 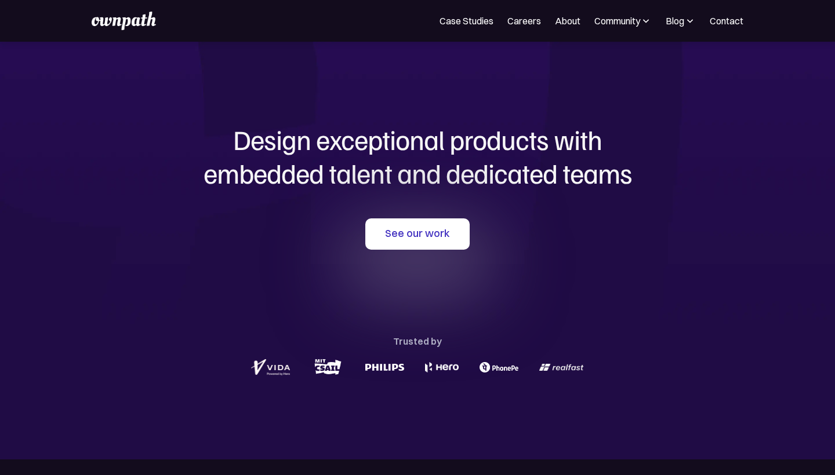 What do you see at coordinates (726, 21) in the screenshot?
I see `a: Contact` at bounding box center [726, 21].